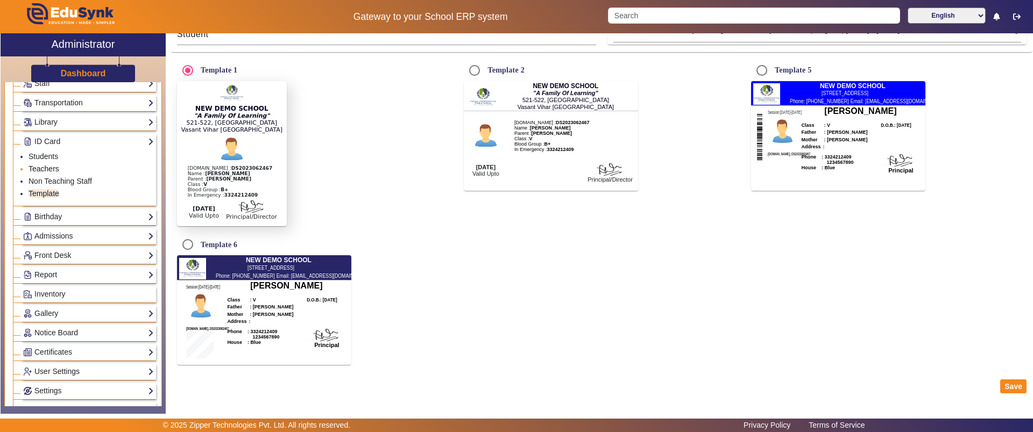 The height and width of the screenshot is (432, 1033). What do you see at coordinates (83, 44) in the screenshot?
I see `h2: Administrator` at bounding box center [83, 44].